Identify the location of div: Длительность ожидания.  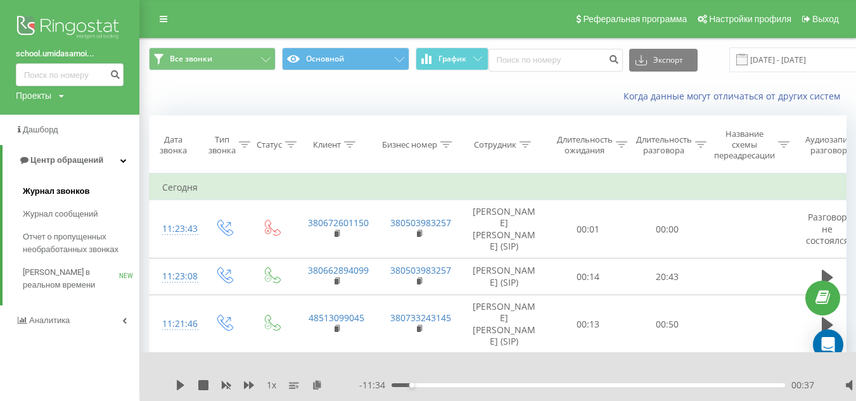
(585, 145).